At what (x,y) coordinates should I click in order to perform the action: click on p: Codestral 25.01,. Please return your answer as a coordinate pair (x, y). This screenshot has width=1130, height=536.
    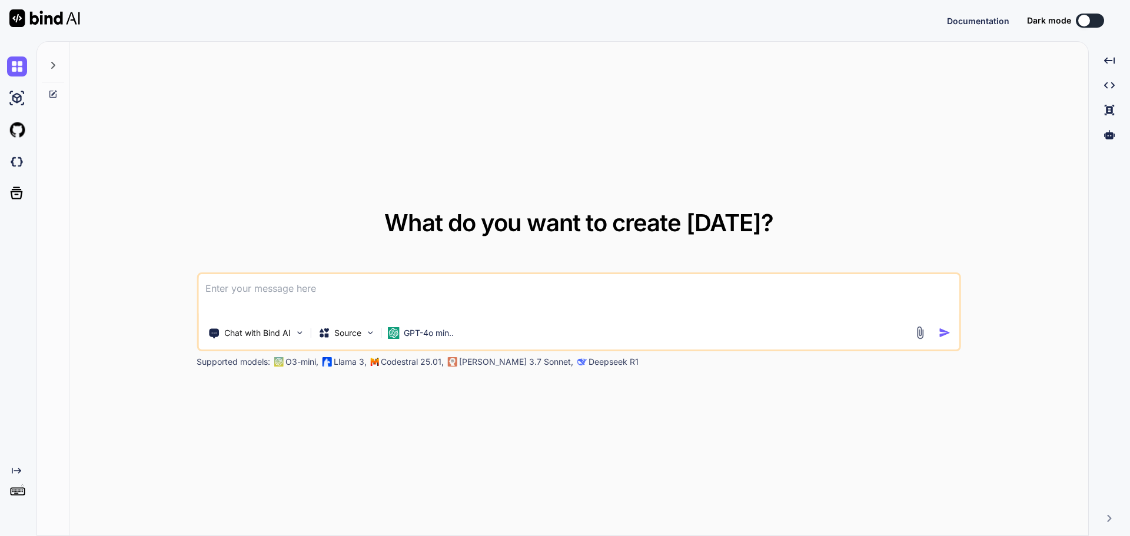
    Looking at the image, I should click on (412, 362).